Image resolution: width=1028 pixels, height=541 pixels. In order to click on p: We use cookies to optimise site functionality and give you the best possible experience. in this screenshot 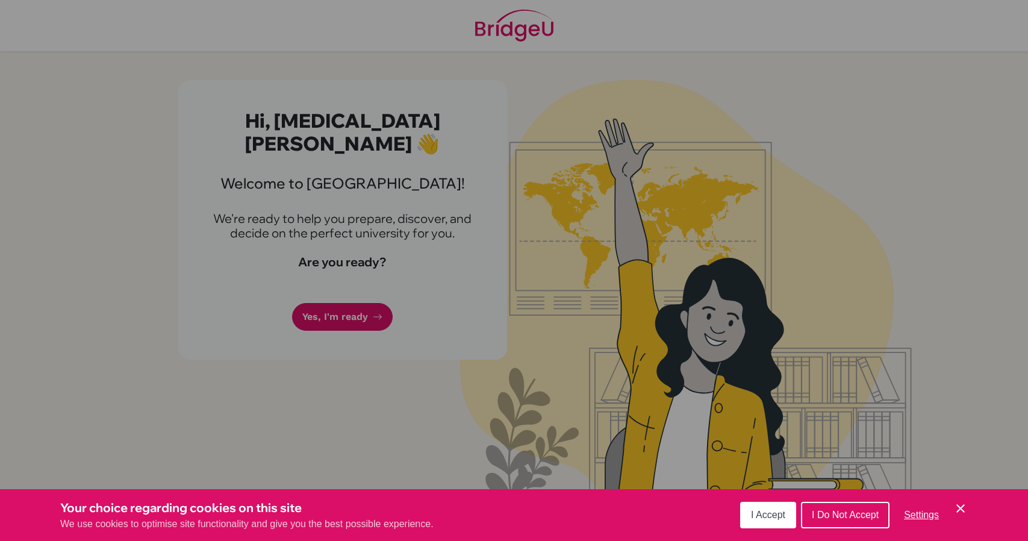, I will do `click(247, 524)`.